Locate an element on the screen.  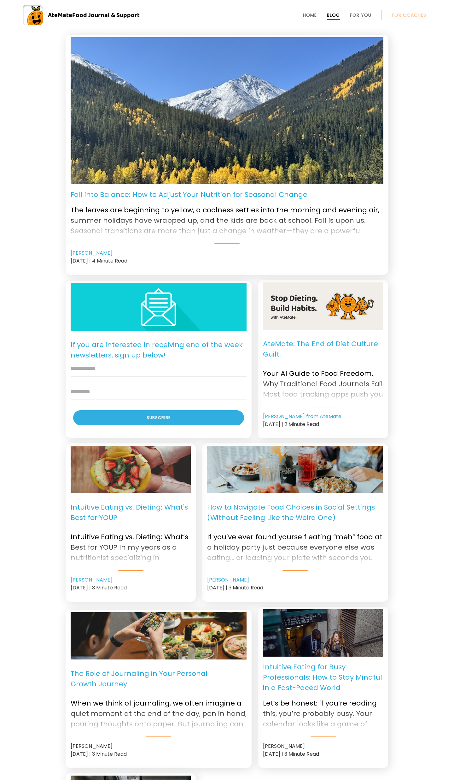
p: When we think of journaling, we often imagine a quiet moment at the end of the day, pen in hand, ... is located at coordinates (159, 710).